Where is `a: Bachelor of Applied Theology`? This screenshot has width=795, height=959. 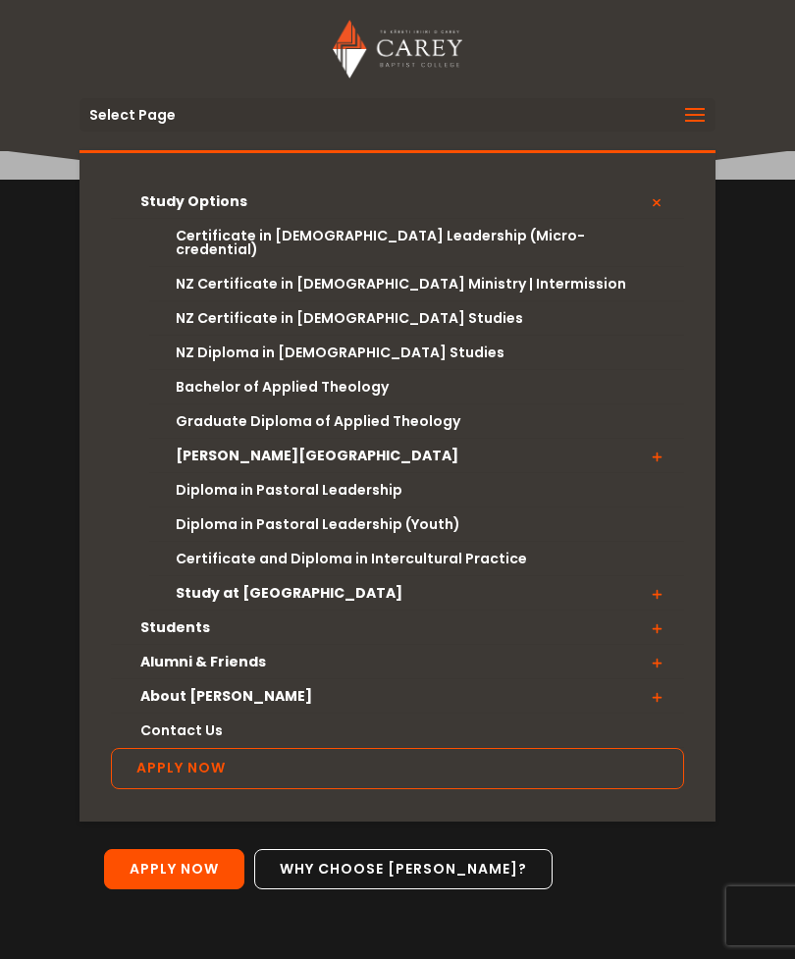
a: Bachelor of Applied Theology is located at coordinates (416, 387).